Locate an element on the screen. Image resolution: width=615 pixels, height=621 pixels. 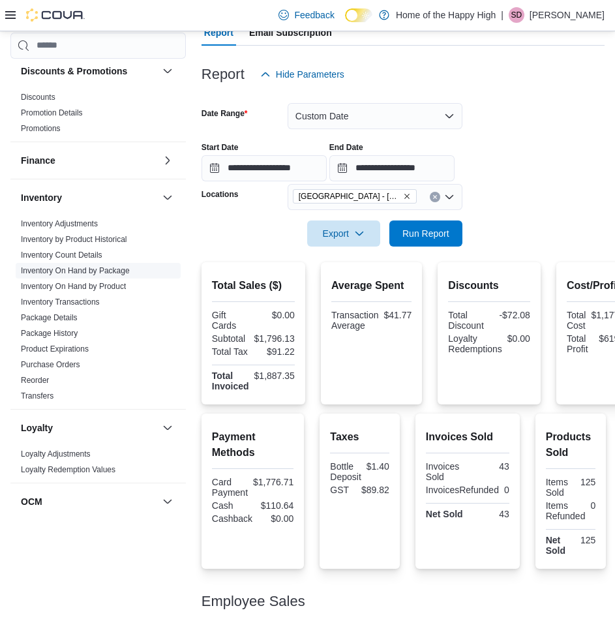
button: Export is located at coordinates (344, 234).